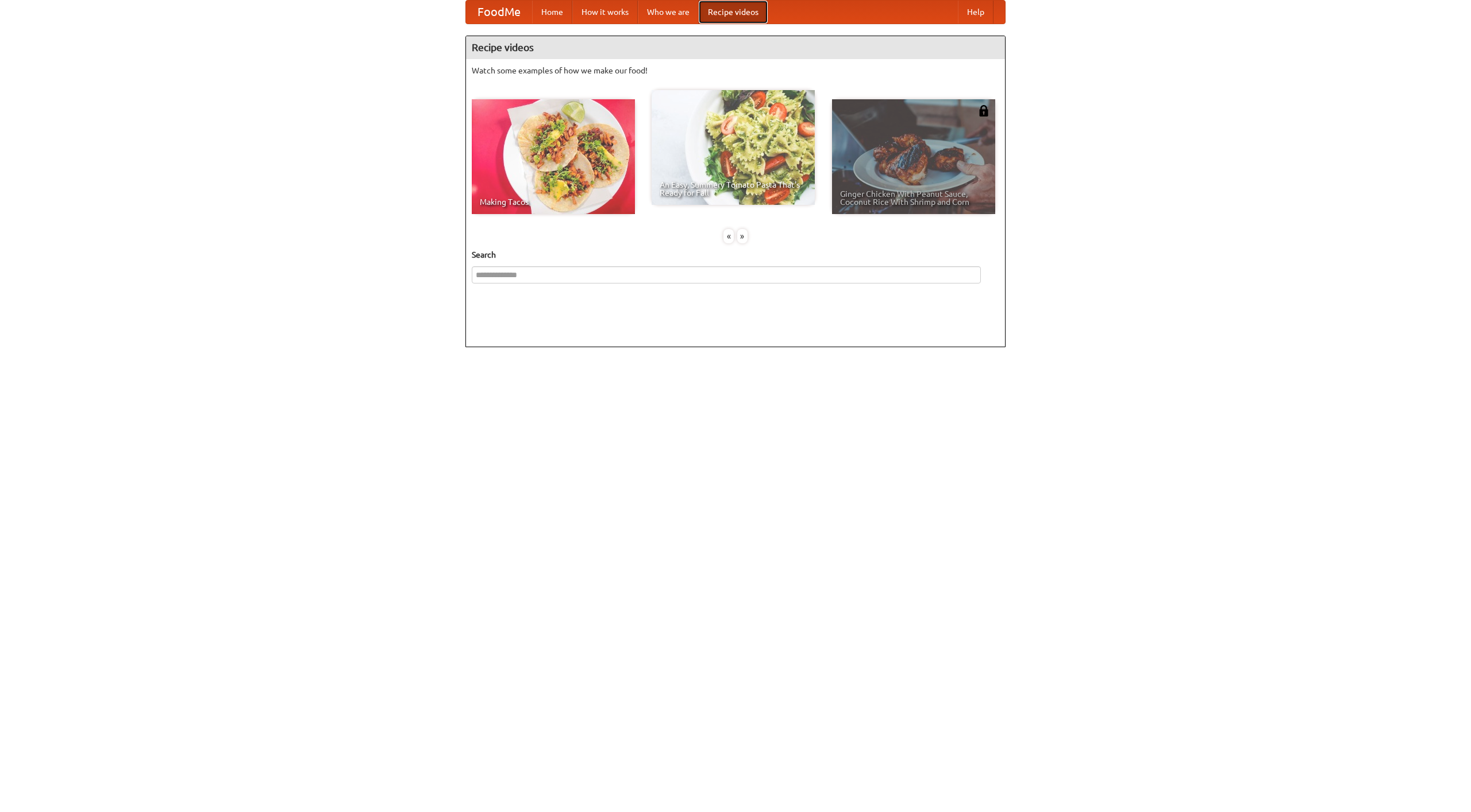 Image resolution: width=1471 pixels, height=812 pixels. I want to click on a: Who we are, so click(668, 12).